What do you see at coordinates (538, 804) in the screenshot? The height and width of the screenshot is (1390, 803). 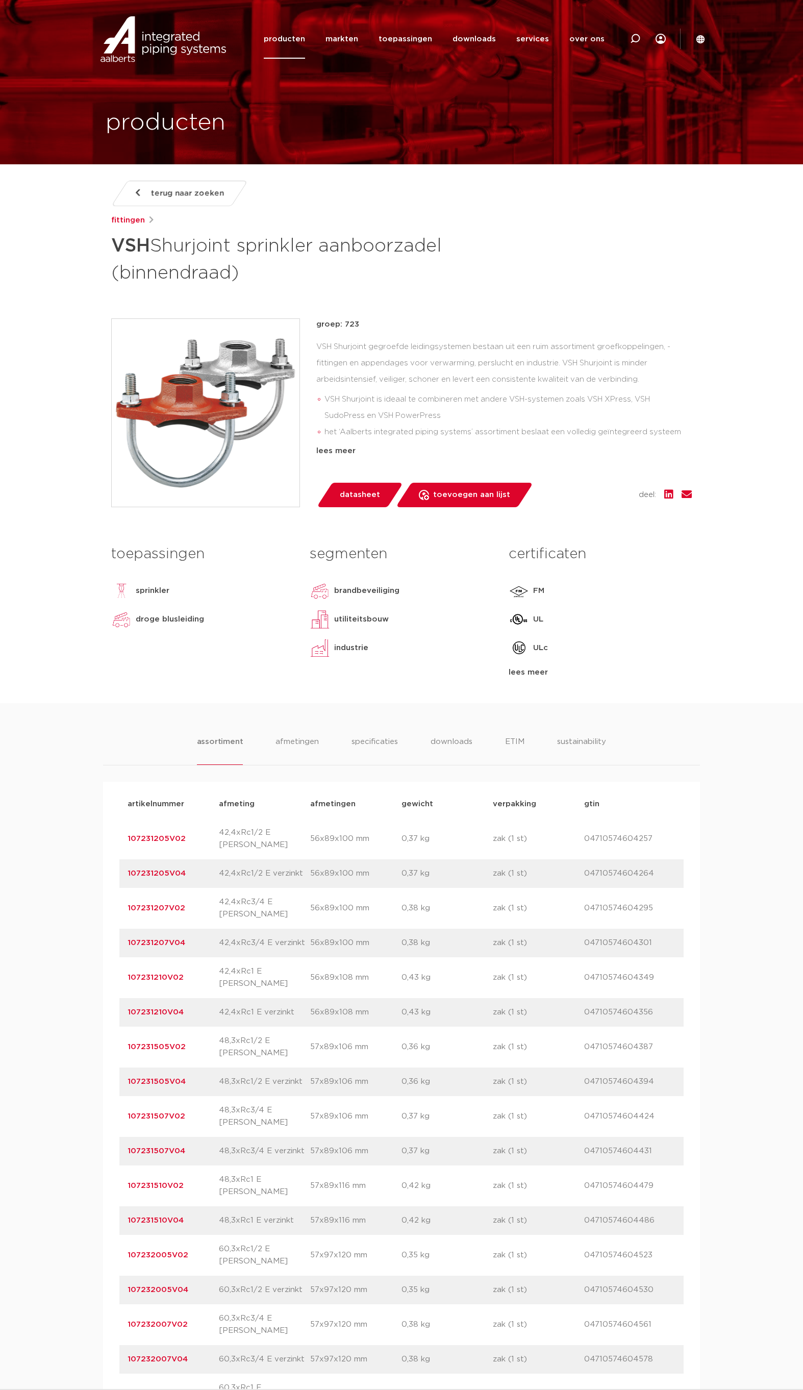 I see `p: verpakking` at bounding box center [538, 804].